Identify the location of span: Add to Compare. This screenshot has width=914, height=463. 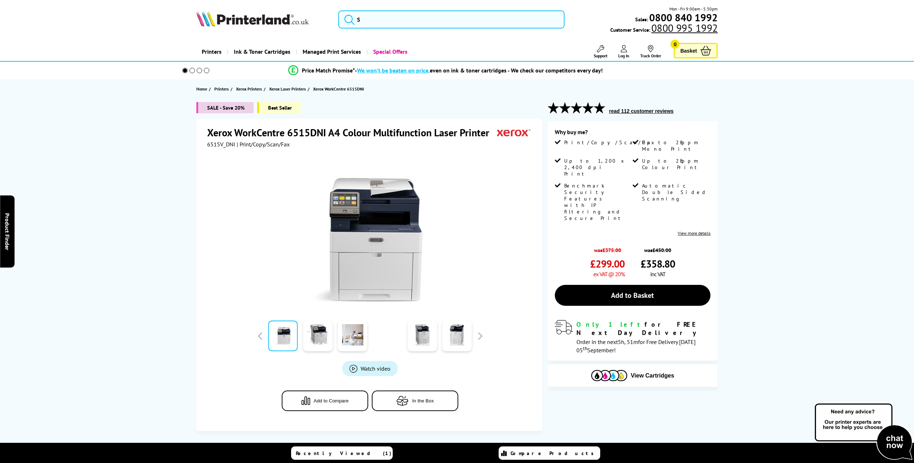
(331, 400).